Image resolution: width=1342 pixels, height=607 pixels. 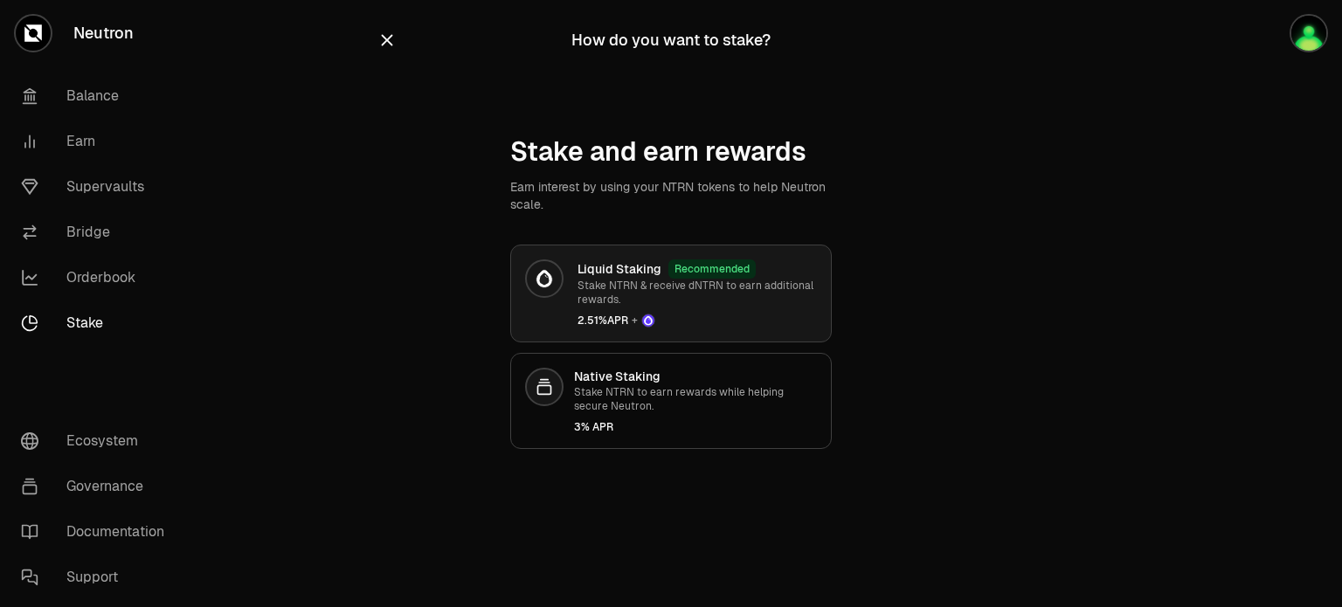 I want to click on div: How do you want to stake?, so click(x=671, y=40).